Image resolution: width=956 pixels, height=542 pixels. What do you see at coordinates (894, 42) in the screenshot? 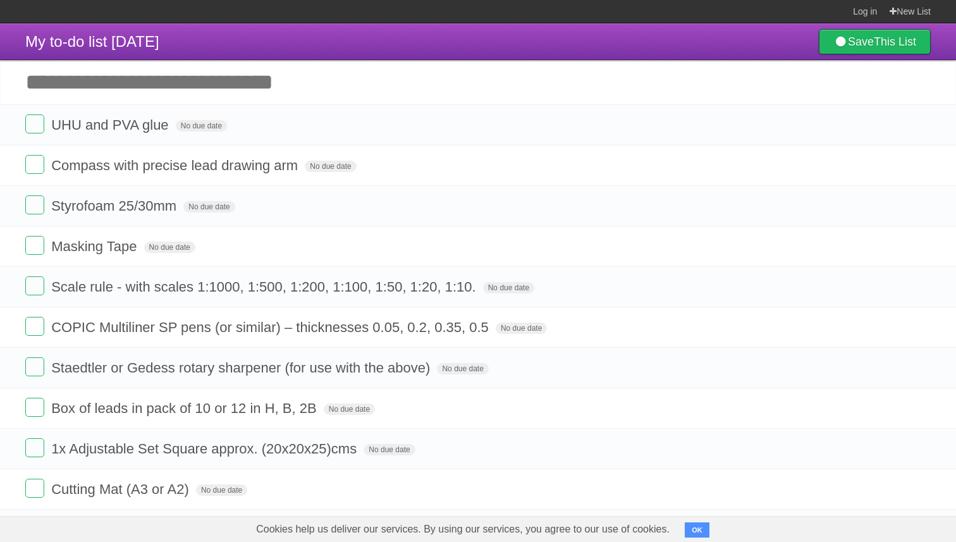
I see `b: This List` at bounding box center [894, 42].